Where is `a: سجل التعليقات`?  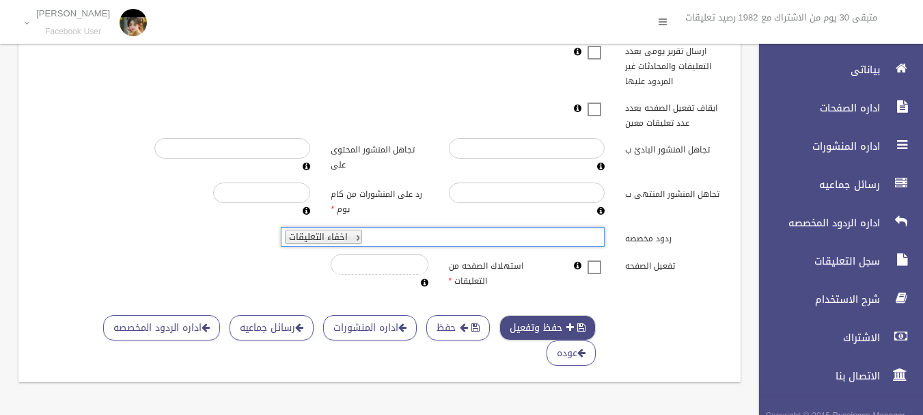 a: سجل التعليقات is located at coordinates (835, 261).